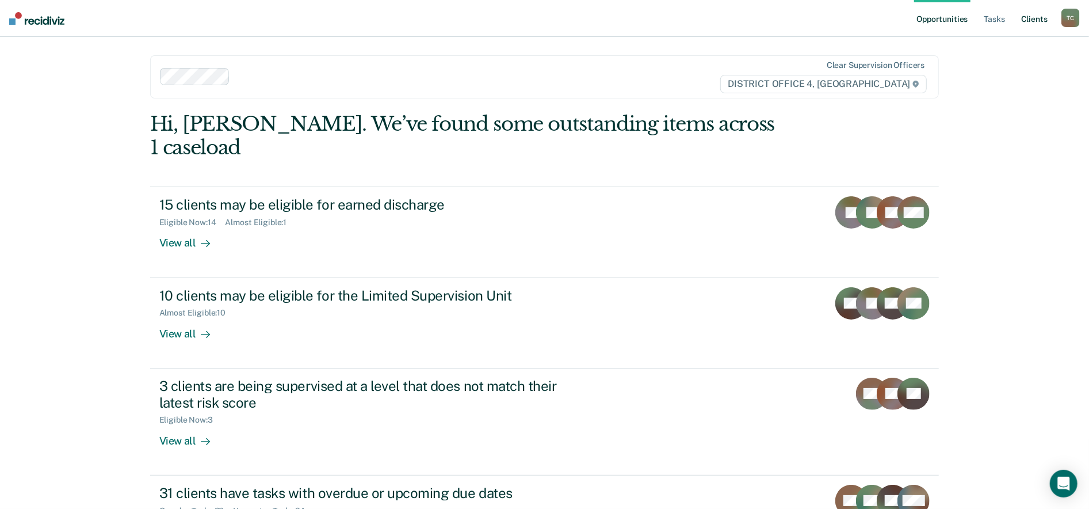  Describe the element at coordinates (876, 65) in the screenshot. I see `div: Clear supervision officers` at that location.